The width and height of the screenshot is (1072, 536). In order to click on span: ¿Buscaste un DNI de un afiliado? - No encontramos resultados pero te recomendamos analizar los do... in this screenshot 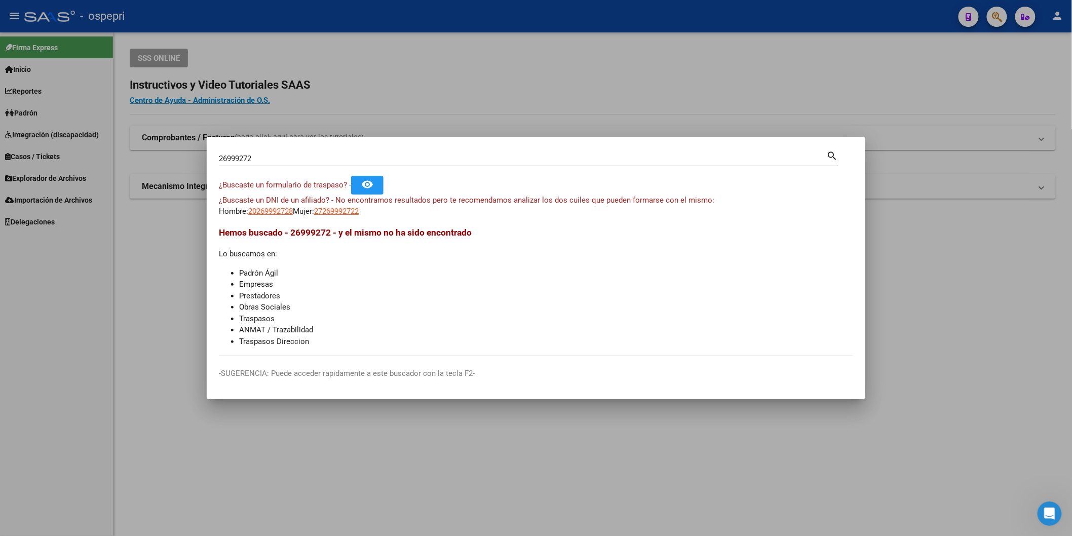, I will do `click(467, 200)`.